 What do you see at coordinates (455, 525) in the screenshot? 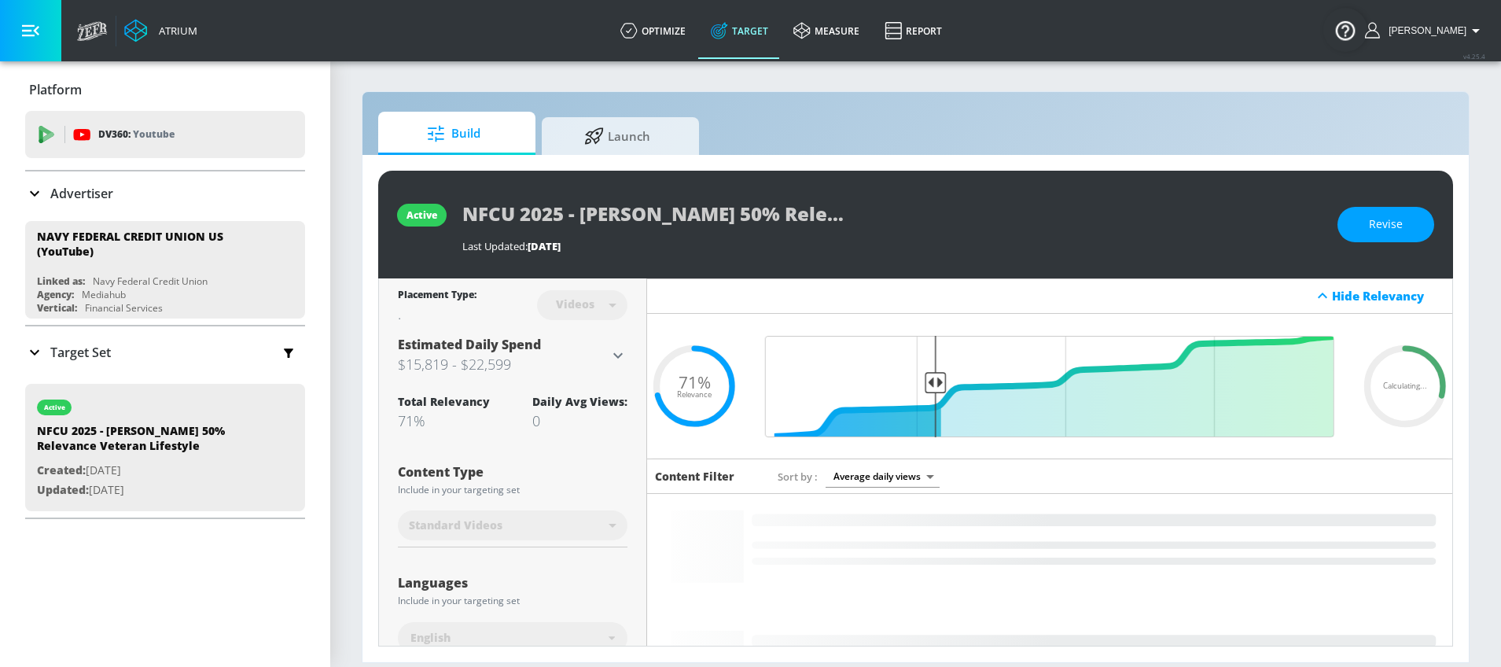
I see `span: Standard Videos` at bounding box center [455, 525].